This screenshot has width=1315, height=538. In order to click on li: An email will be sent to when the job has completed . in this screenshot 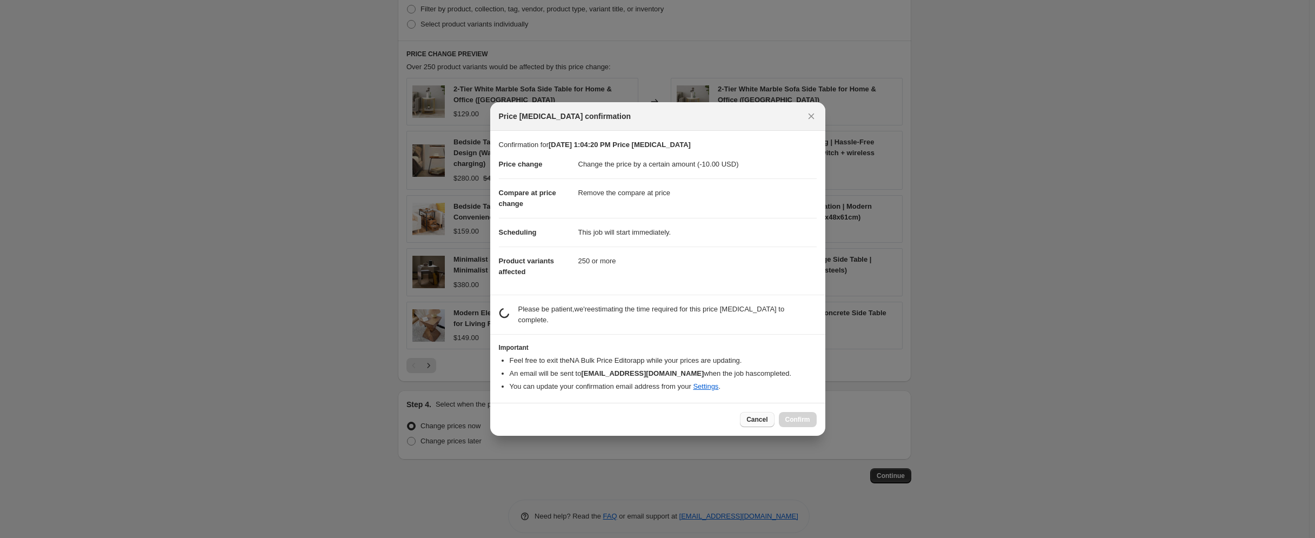, I will do `click(663, 374)`.